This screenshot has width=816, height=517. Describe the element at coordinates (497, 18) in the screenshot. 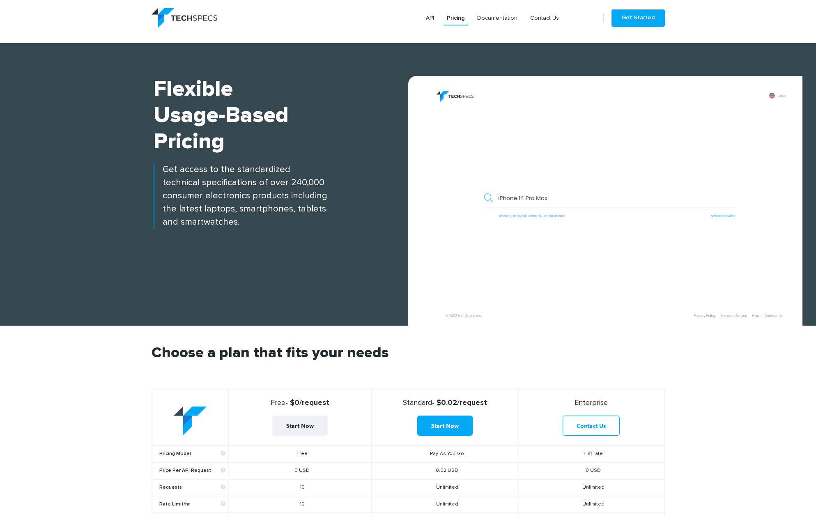

I see `a: Documentation` at that location.